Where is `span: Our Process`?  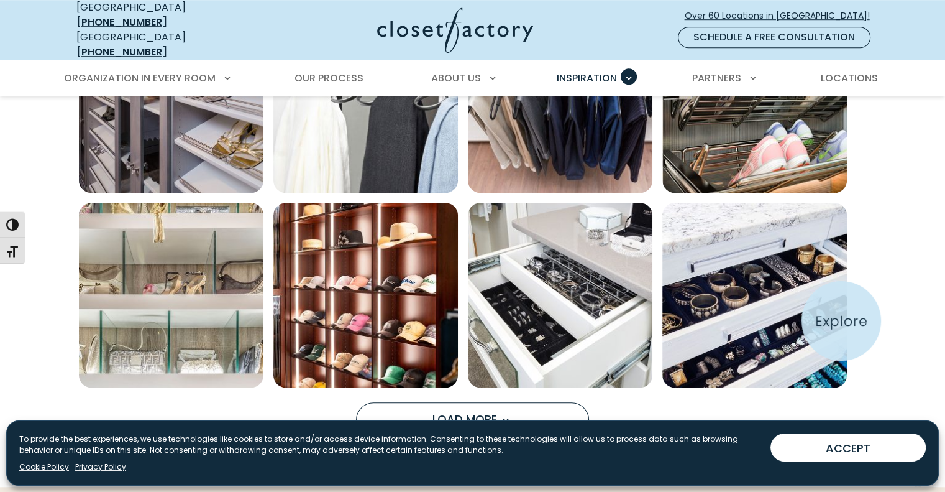
span: Our Process is located at coordinates (329, 78).